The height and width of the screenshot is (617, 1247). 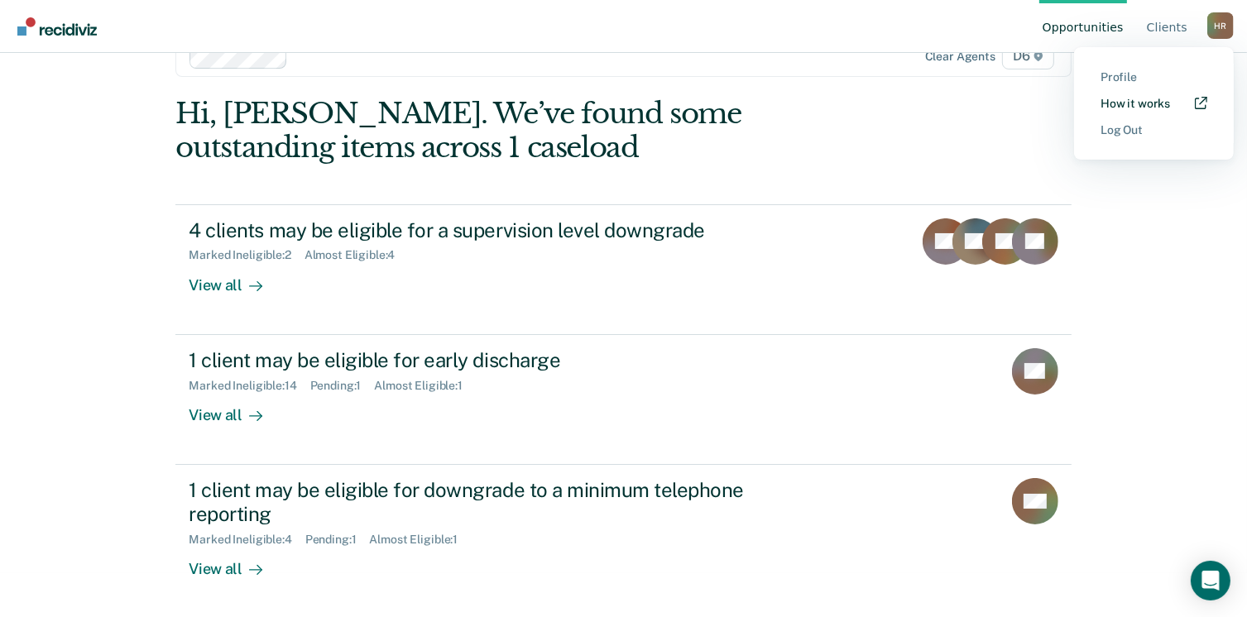 I want to click on a: 1 client may be eligible for early dischargeMarked Ineligible:14Pending:1Almost Eligible:1View all, so click(x=623, y=400).